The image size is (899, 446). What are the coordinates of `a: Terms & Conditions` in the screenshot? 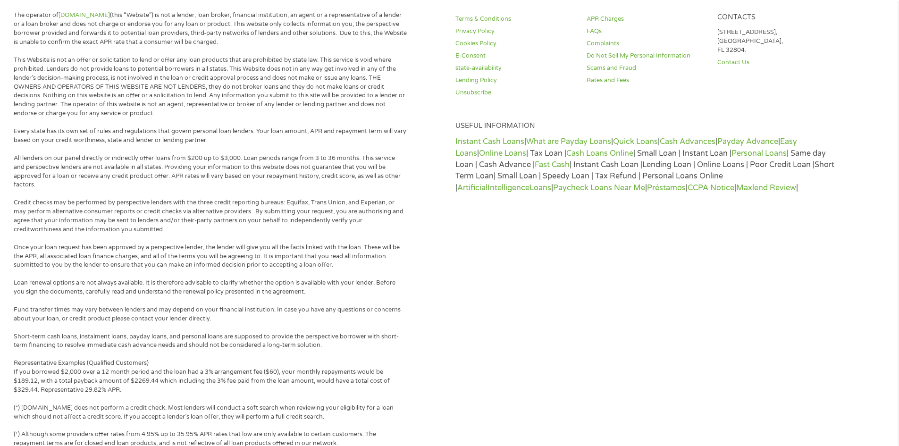 It's located at (515, 19).